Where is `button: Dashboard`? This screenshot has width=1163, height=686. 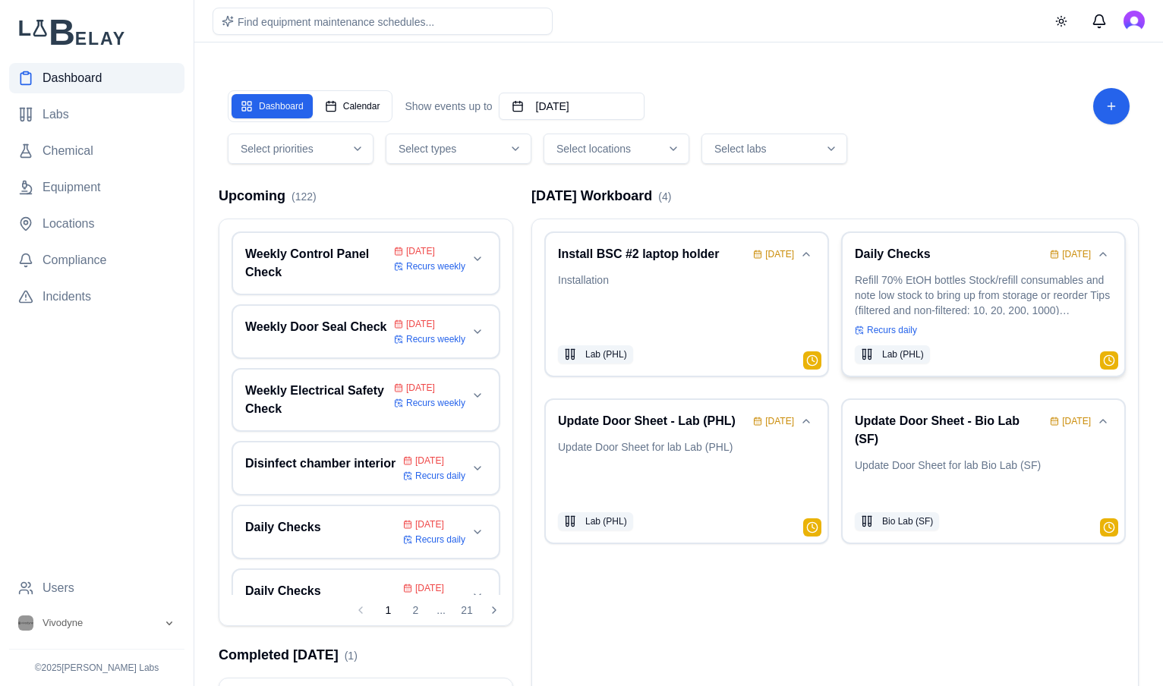
button: Dashboard is located at coordinates (272, 106).